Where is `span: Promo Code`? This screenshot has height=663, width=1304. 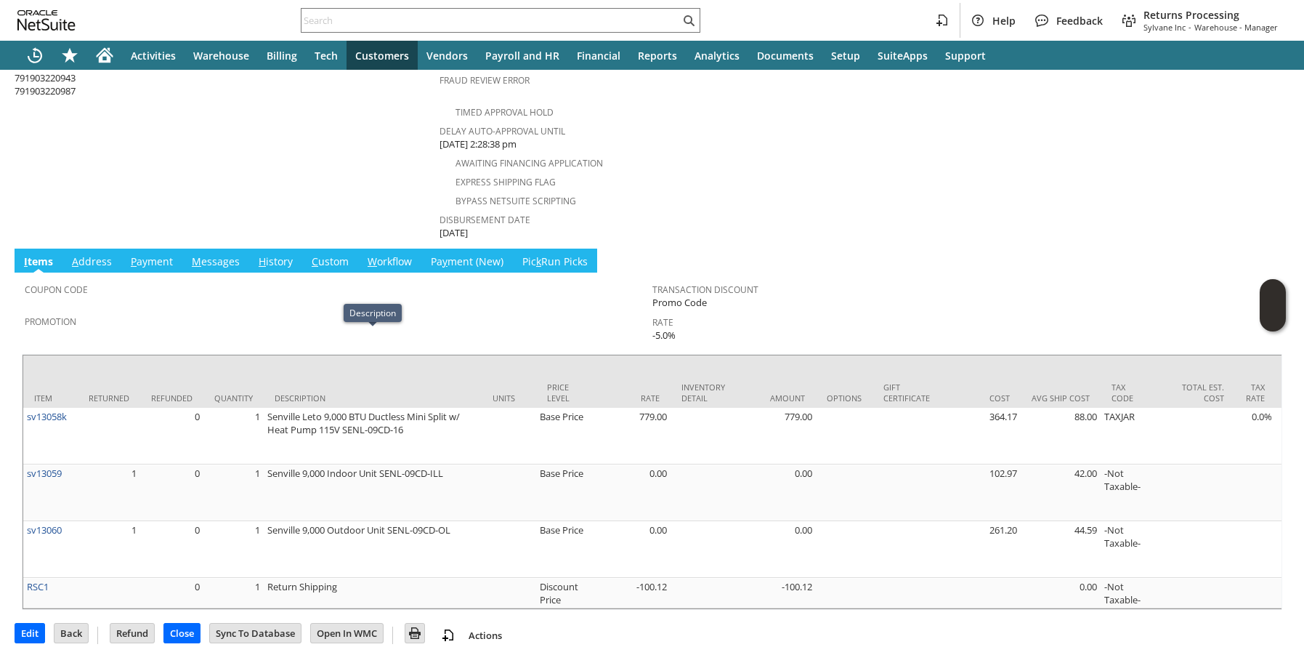 span: Promo Code is located at coordinates (679, 302).